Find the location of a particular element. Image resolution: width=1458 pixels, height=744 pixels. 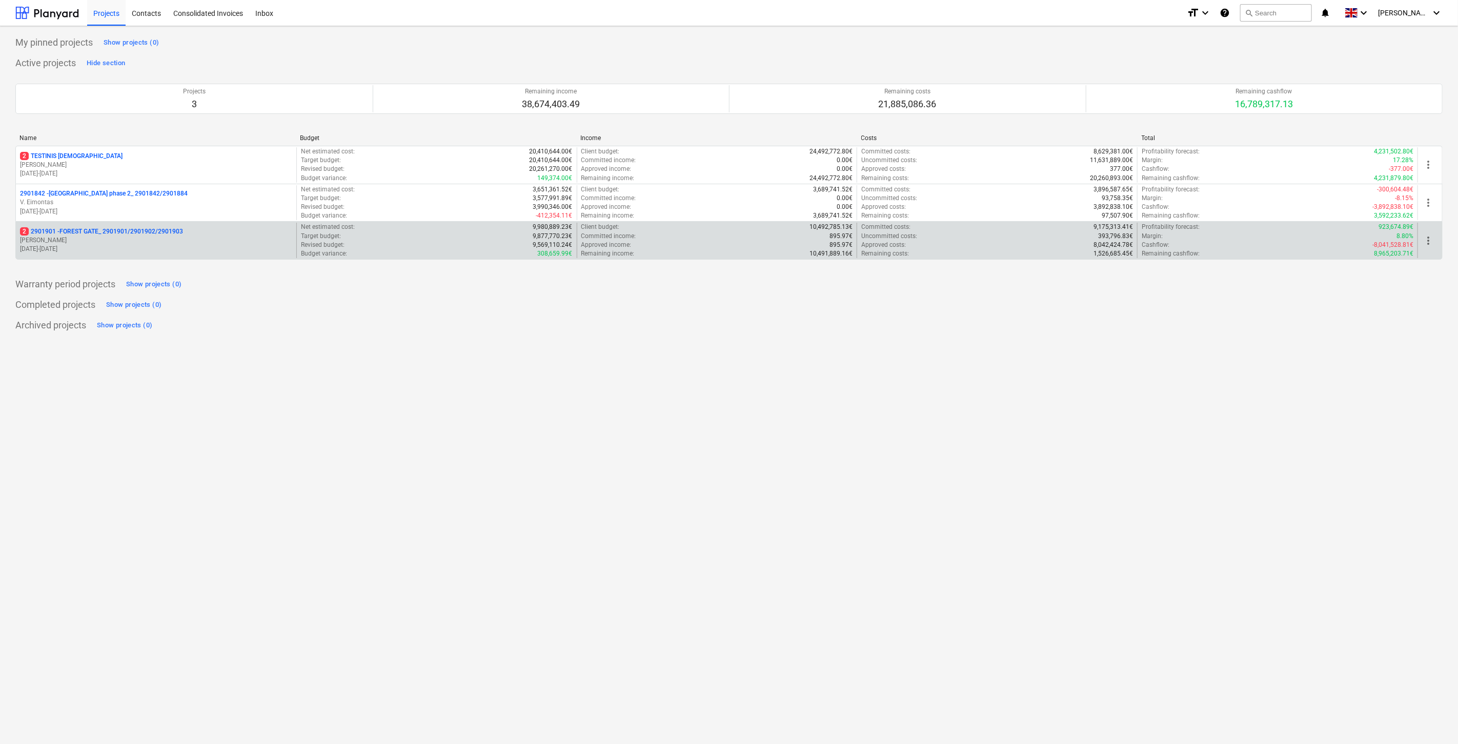

p: 8.80% is located at coordinates (1405, 236).